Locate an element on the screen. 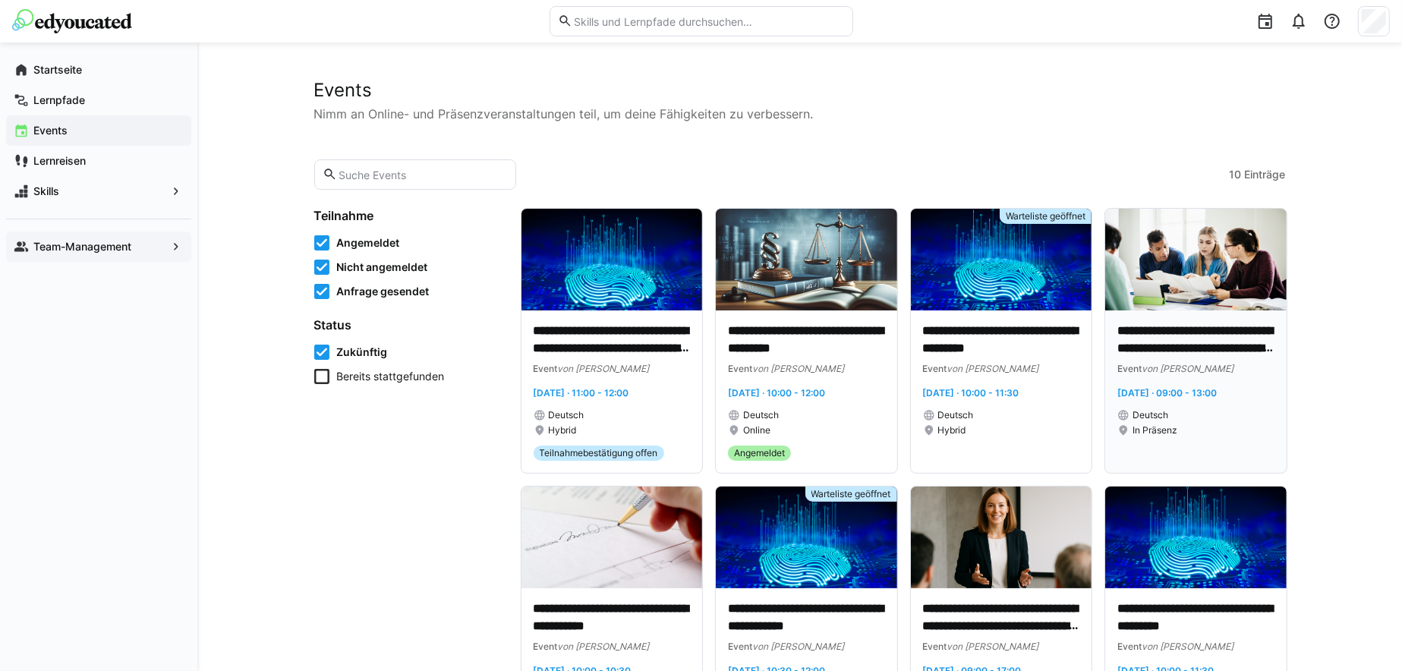 The width and height of the screenshot is (1402, 671). span: Teilnahmebestätigung offen is located at coordinates (599, 453).